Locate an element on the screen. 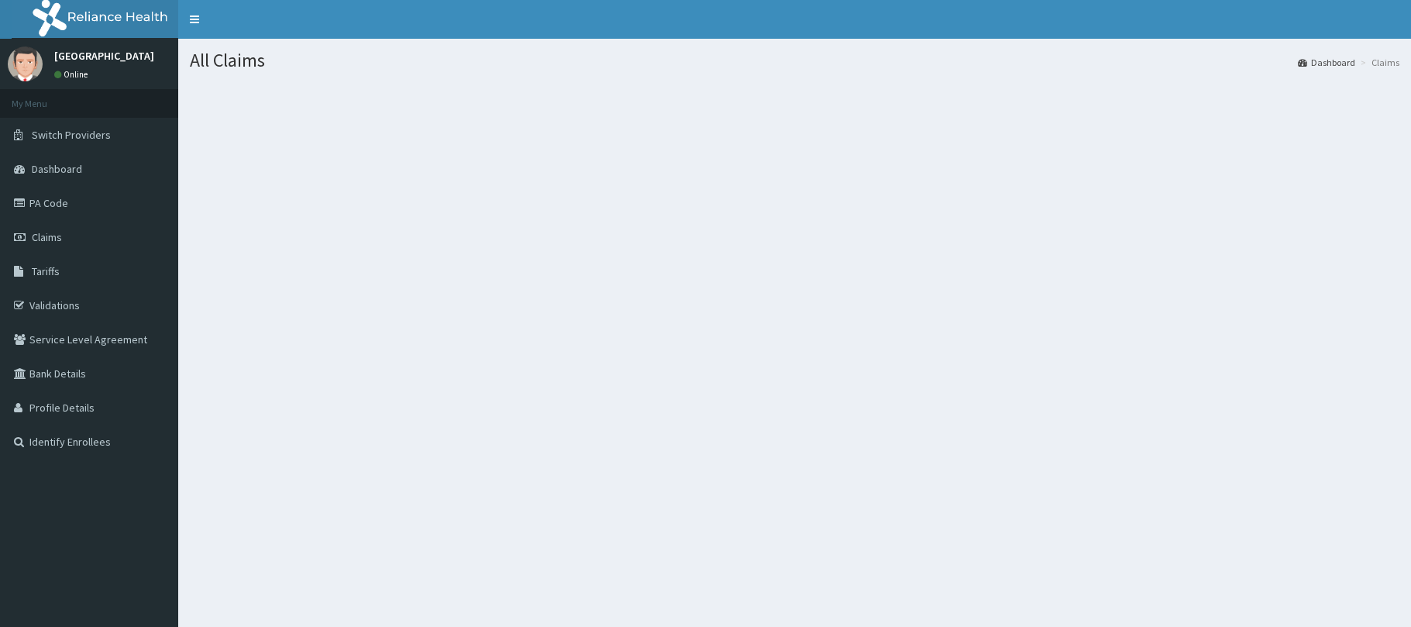 This screenshot has height=627, width=1411. span: Tariffs is located at coordinates (46, 271).